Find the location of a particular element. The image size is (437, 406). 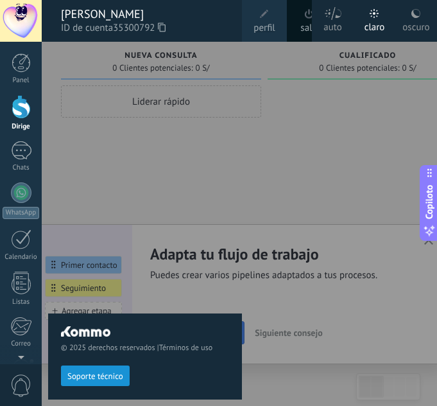

font: Correo is located at coordinates (21, 343).